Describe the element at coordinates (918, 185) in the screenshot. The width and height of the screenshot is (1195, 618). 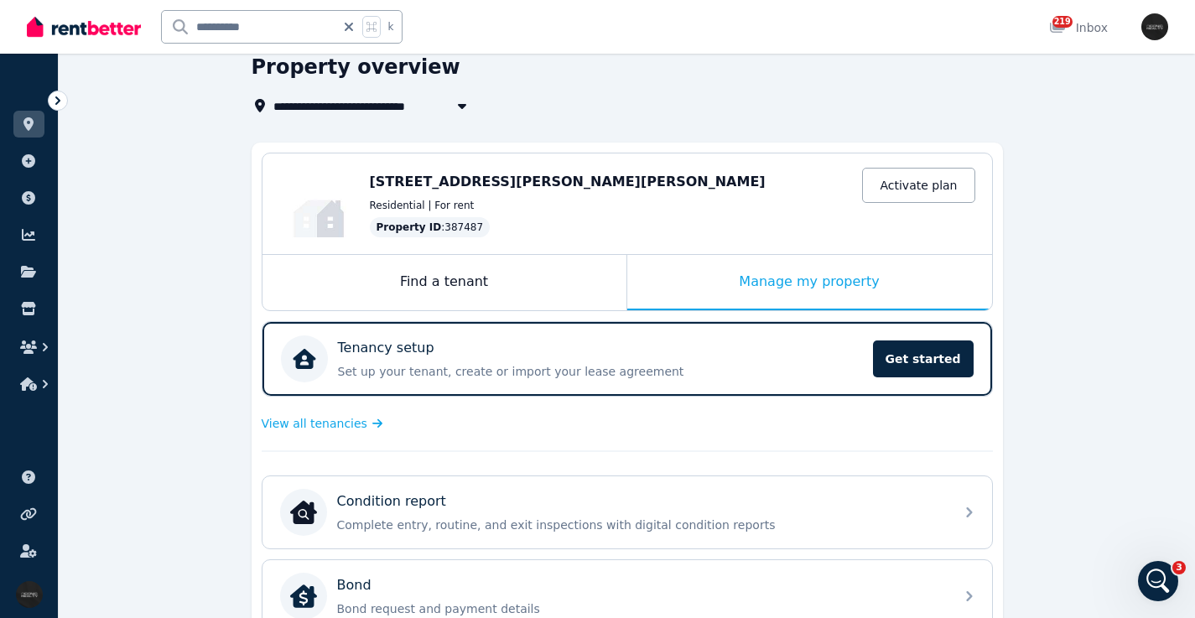
I see `a: Activate plan` at that location.